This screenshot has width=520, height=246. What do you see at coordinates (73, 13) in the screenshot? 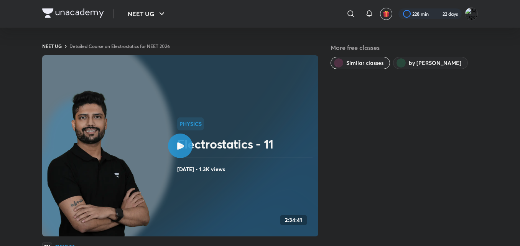
I see `img: Company Logo` at bounding box center [73, 13].